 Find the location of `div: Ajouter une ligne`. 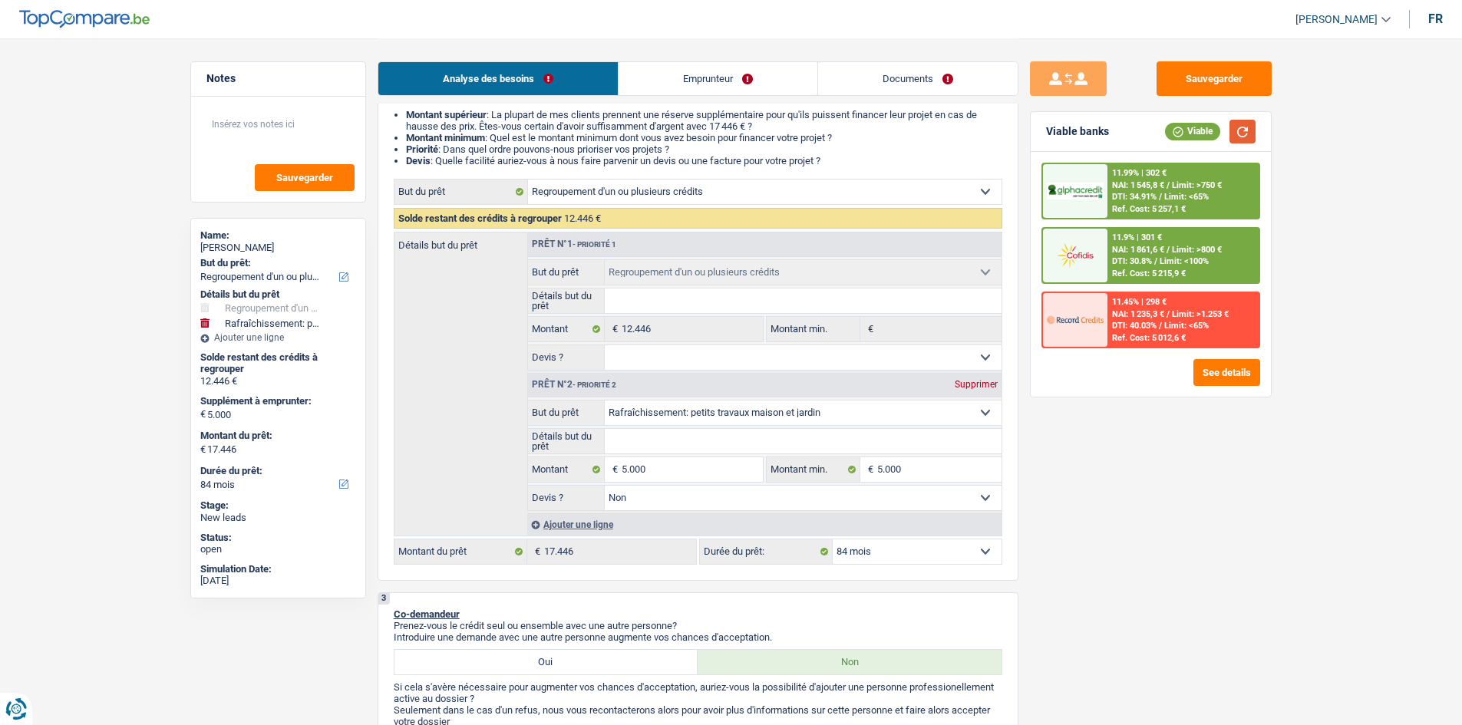

div: Ajouter une ligne is located at coordinates (764, 524).